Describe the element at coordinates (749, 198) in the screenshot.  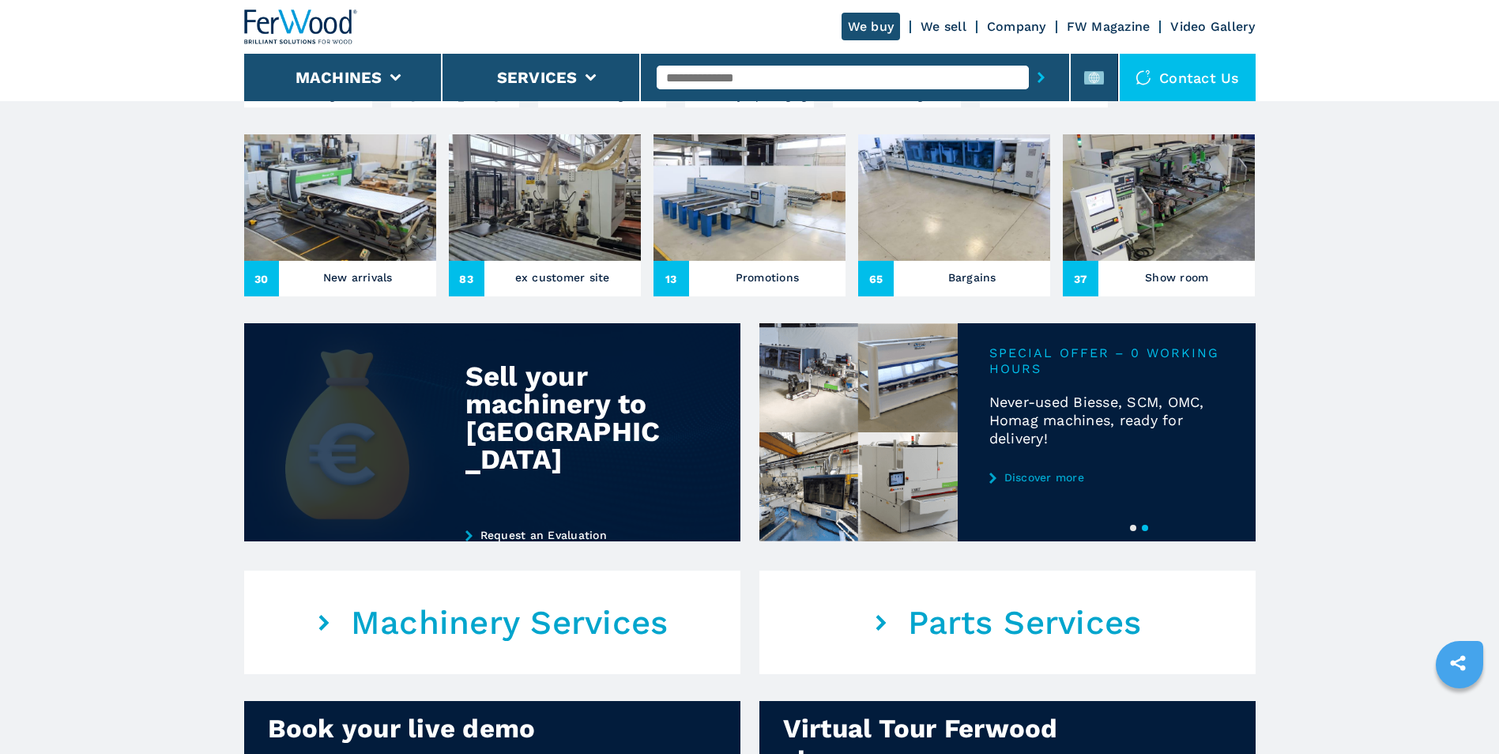
I see `img: Promotions` at that location.